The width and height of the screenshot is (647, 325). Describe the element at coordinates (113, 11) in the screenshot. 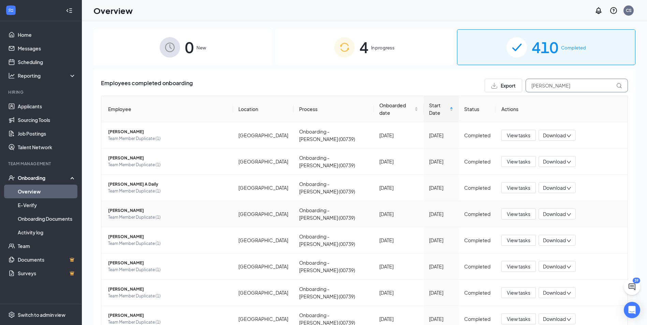

I see `h1: Overview` at that location.